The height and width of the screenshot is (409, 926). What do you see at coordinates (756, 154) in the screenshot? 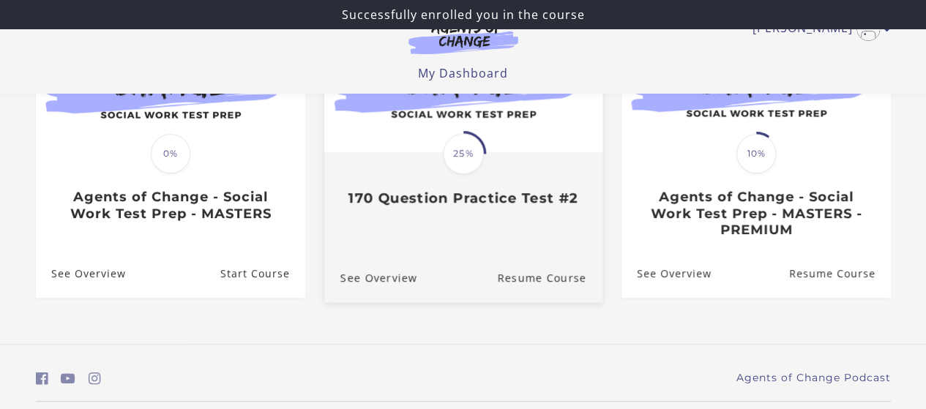
I see `span: 10%` at bounding box center [756, 154].